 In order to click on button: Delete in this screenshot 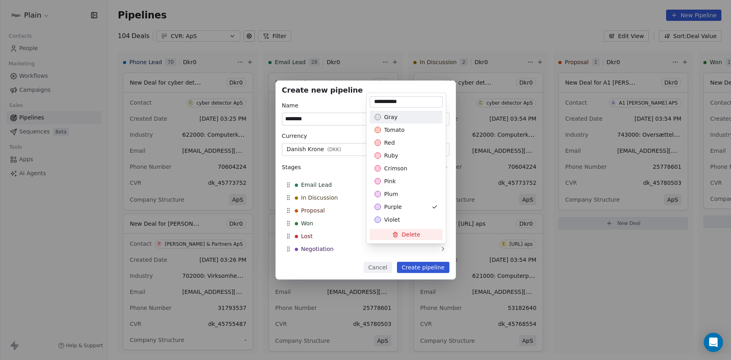, I will do `click(406, 234)`.